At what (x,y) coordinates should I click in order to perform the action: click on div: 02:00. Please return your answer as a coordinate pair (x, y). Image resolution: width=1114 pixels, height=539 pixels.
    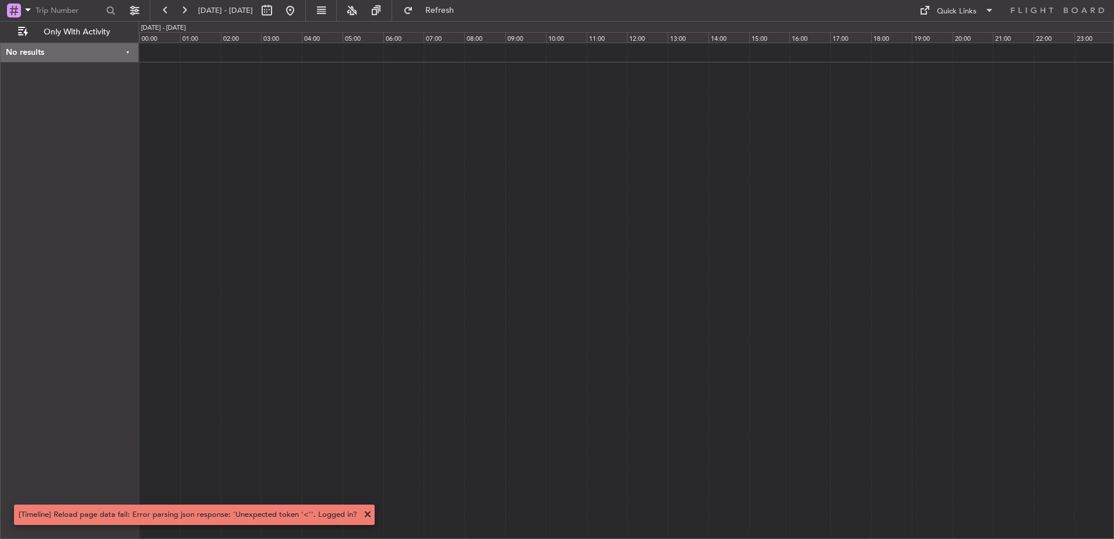
    Looking at the image, I should click on (241, 37).